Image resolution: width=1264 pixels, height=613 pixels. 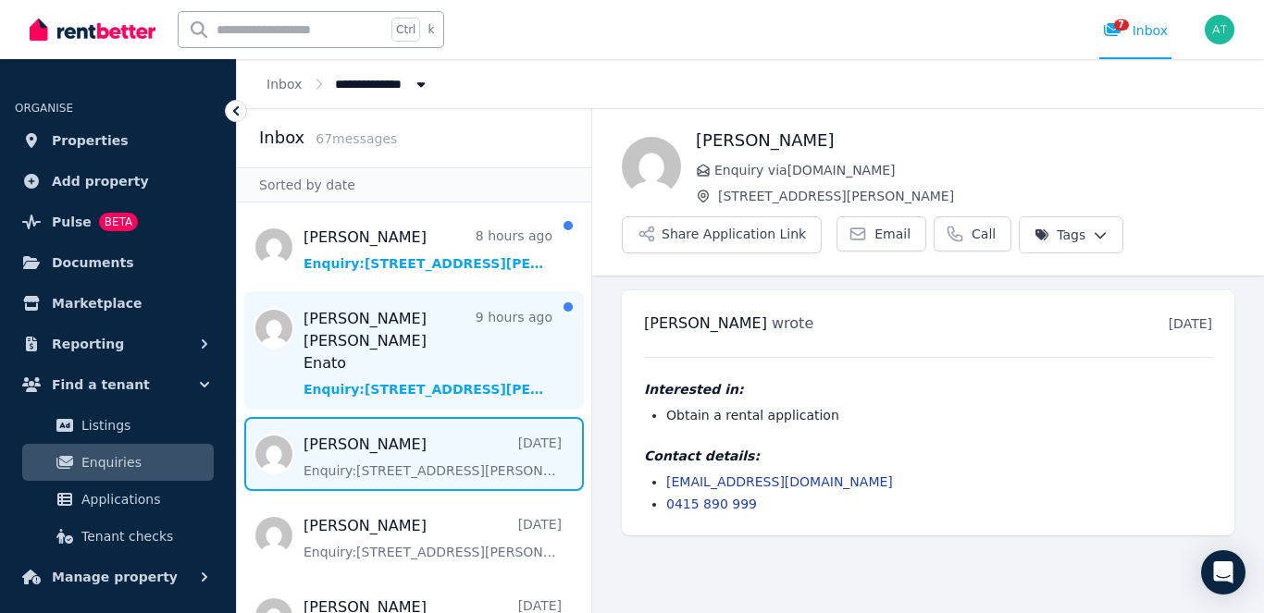 What do you see at coordinates (939, 415) in the screenshot?
I see `li: Obtain a rental application` at bounding box center [939, 415].